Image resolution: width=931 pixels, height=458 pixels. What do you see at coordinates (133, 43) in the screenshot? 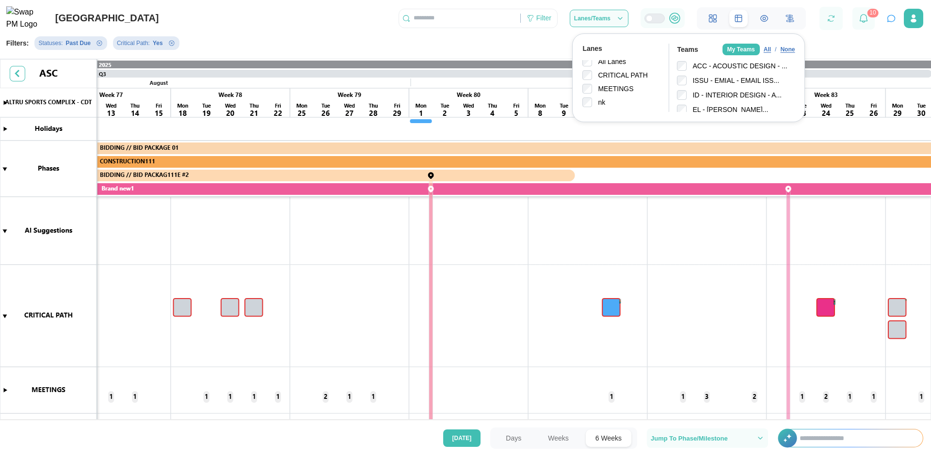
I see `div: Critical Path :` at bounding box center [133, 43].